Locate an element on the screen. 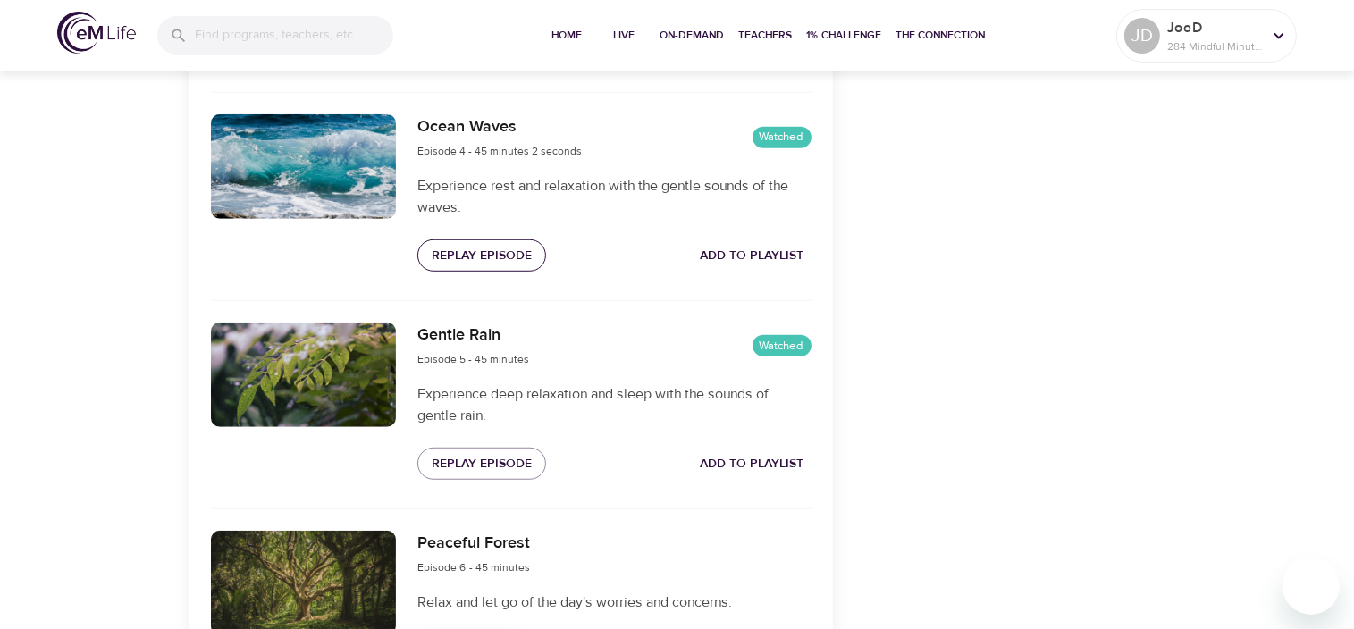  span: Teachers is located at coordinates (766, 35).